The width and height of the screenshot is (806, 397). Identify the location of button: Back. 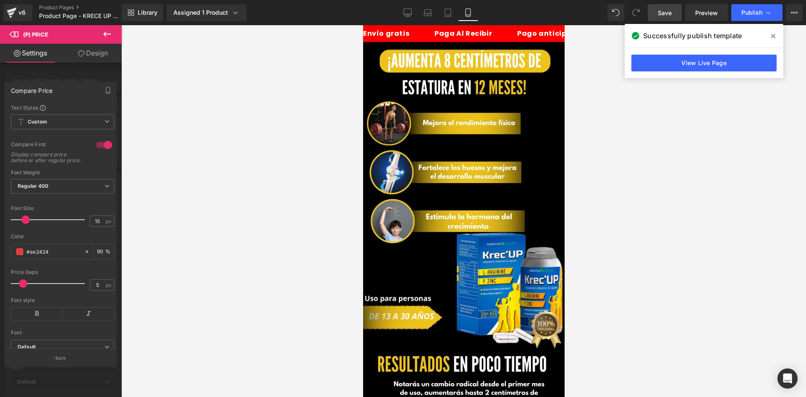
(60, 357).